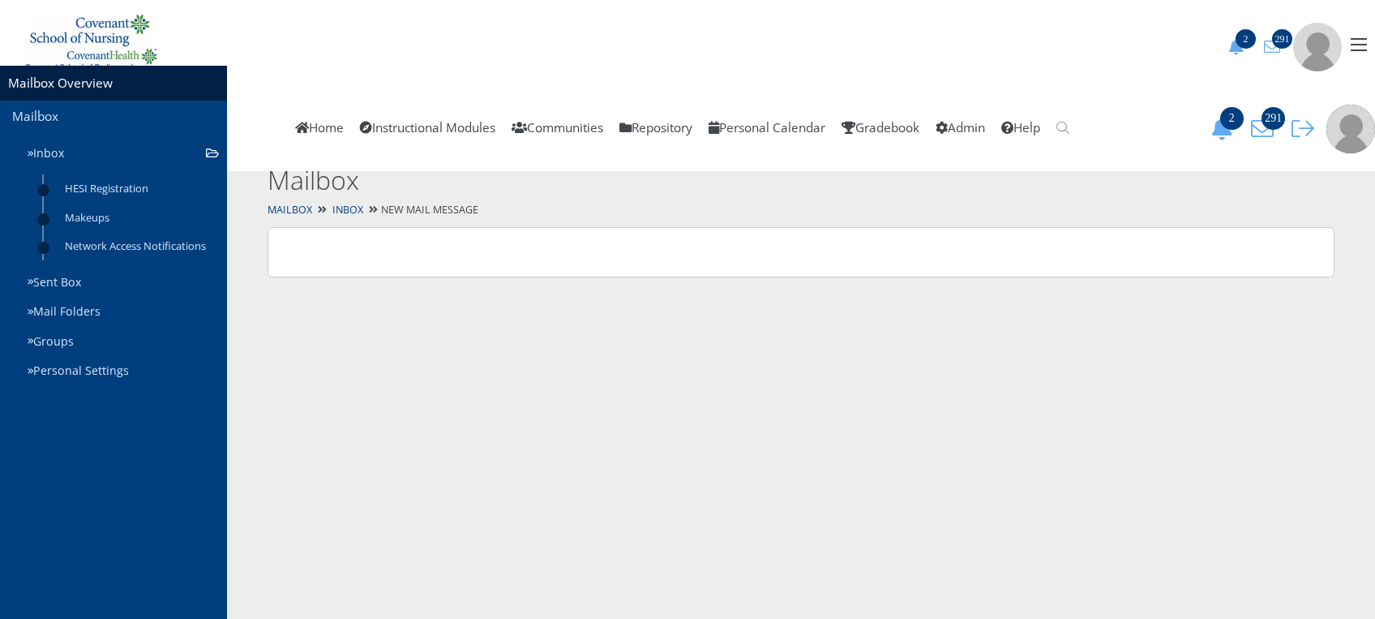 This screenshot has height=619, width=1375. I want to click on h2: Mailbox, so click(683, 180).